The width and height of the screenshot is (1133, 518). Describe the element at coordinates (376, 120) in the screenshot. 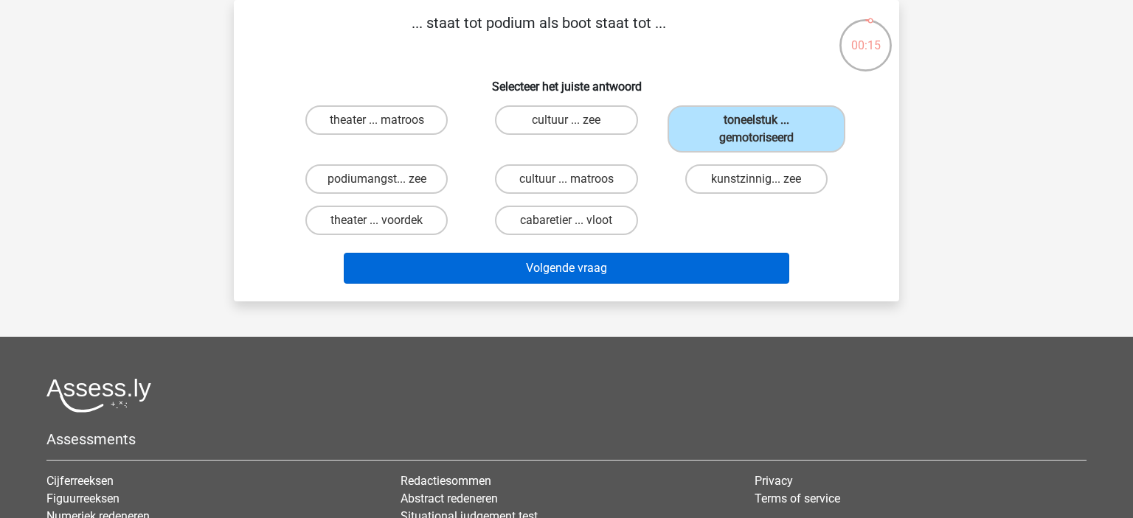

I see `label: theater ... matroos` at that location.